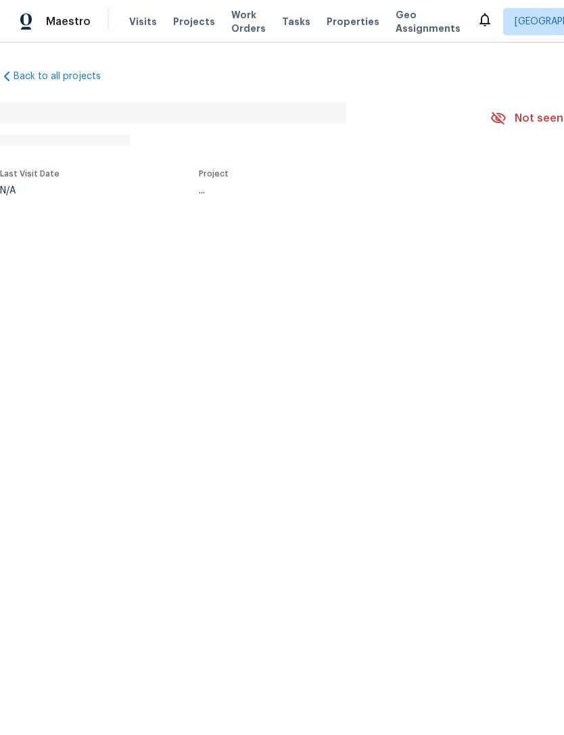  Describe the element at coordinates (214, 174) in the screenshot. I see `span: Project` at that location.